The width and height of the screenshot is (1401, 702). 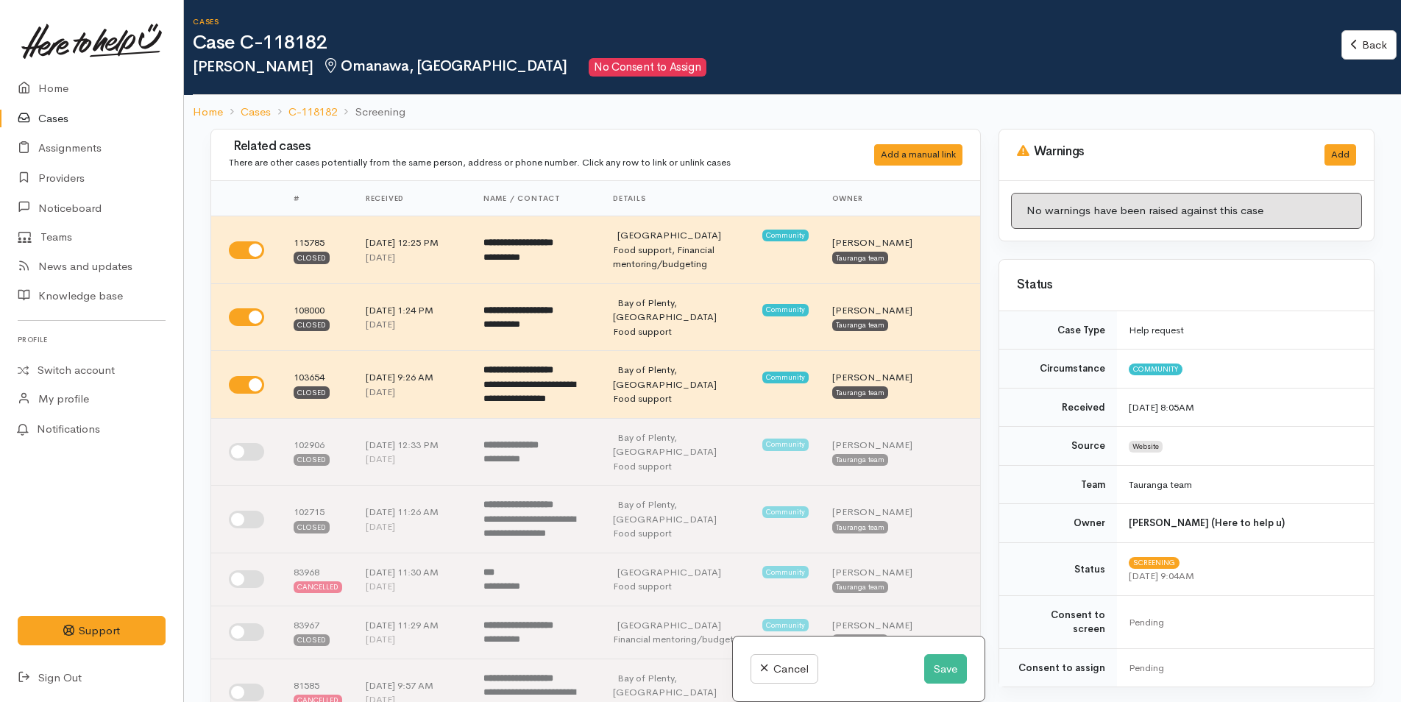 I want to click on div: No warnings have been raised against this case, so click(x=1186, y=210).